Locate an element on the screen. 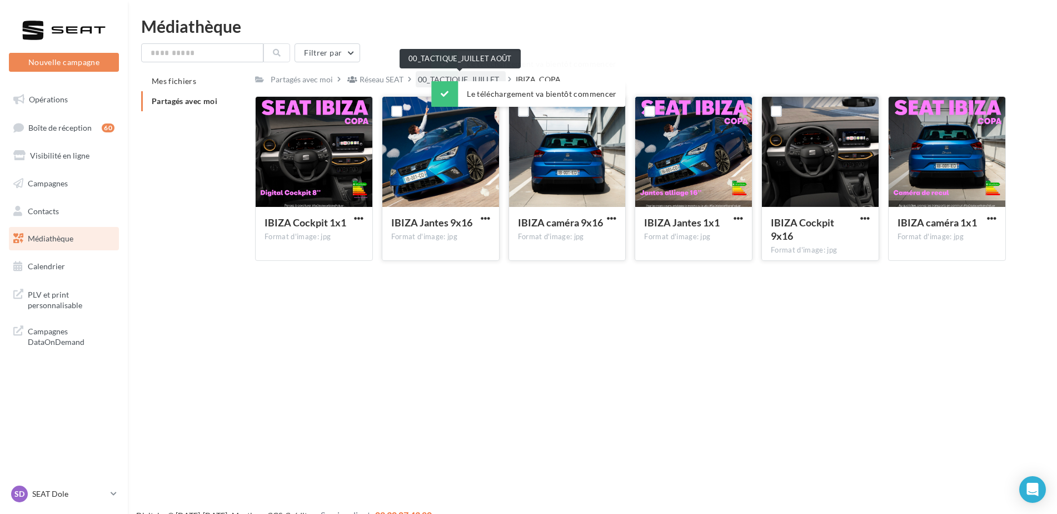  span: Visibilité en ligne is located at coordinates (59, 155).